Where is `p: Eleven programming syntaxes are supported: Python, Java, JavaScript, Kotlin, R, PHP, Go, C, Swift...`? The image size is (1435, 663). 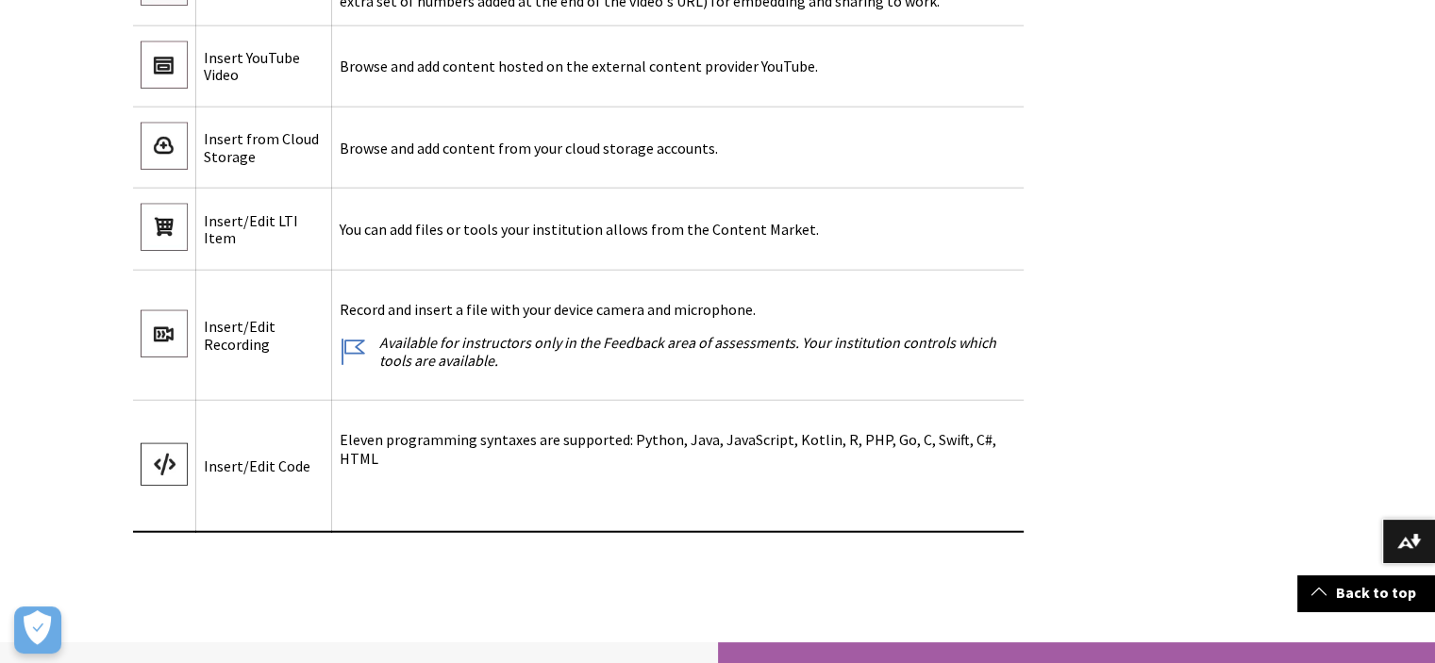
p: Eleven programming syntaxes are supported: Python, Java, JavaScript, Kotlin, R, PHP, Go, C, Swift... is located at coordinates (677, 449).